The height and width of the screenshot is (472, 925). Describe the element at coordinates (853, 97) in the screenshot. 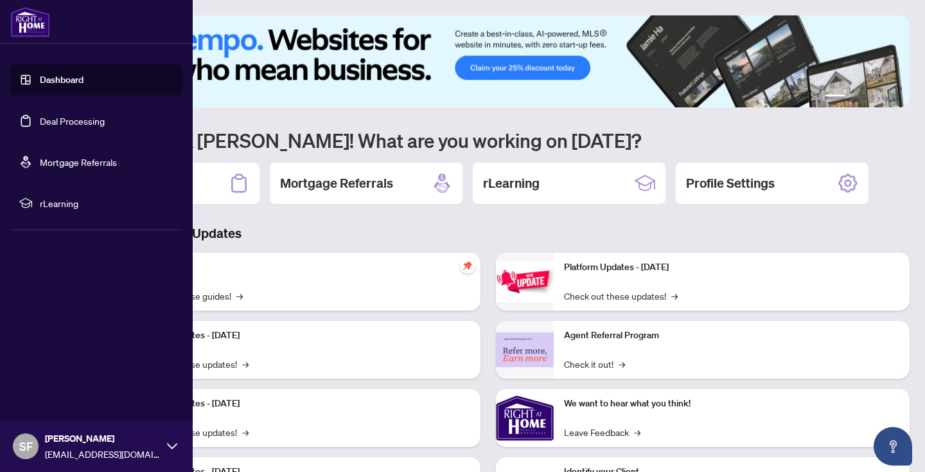

I see `button: 2` at that location.